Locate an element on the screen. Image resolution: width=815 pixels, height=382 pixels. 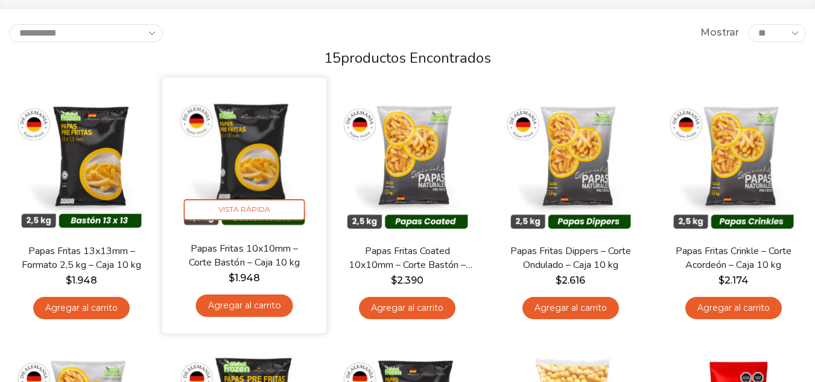
a: Papas Fritas 10x10mm – Corte Bastón – Caja 10 kg is located at coordinates (244, 256).